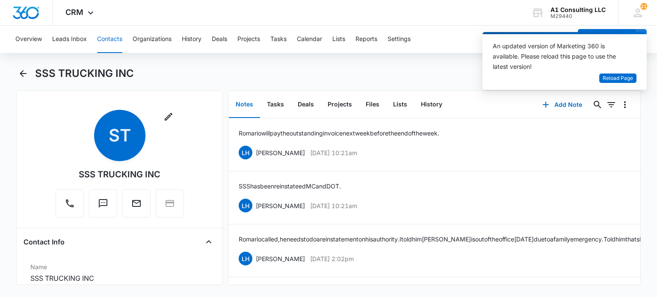 The height and width of the screenshot is (297, 657). Describe the element at coordinates (152, 39) in the screenshot. I see `button: Organizations` at that location.